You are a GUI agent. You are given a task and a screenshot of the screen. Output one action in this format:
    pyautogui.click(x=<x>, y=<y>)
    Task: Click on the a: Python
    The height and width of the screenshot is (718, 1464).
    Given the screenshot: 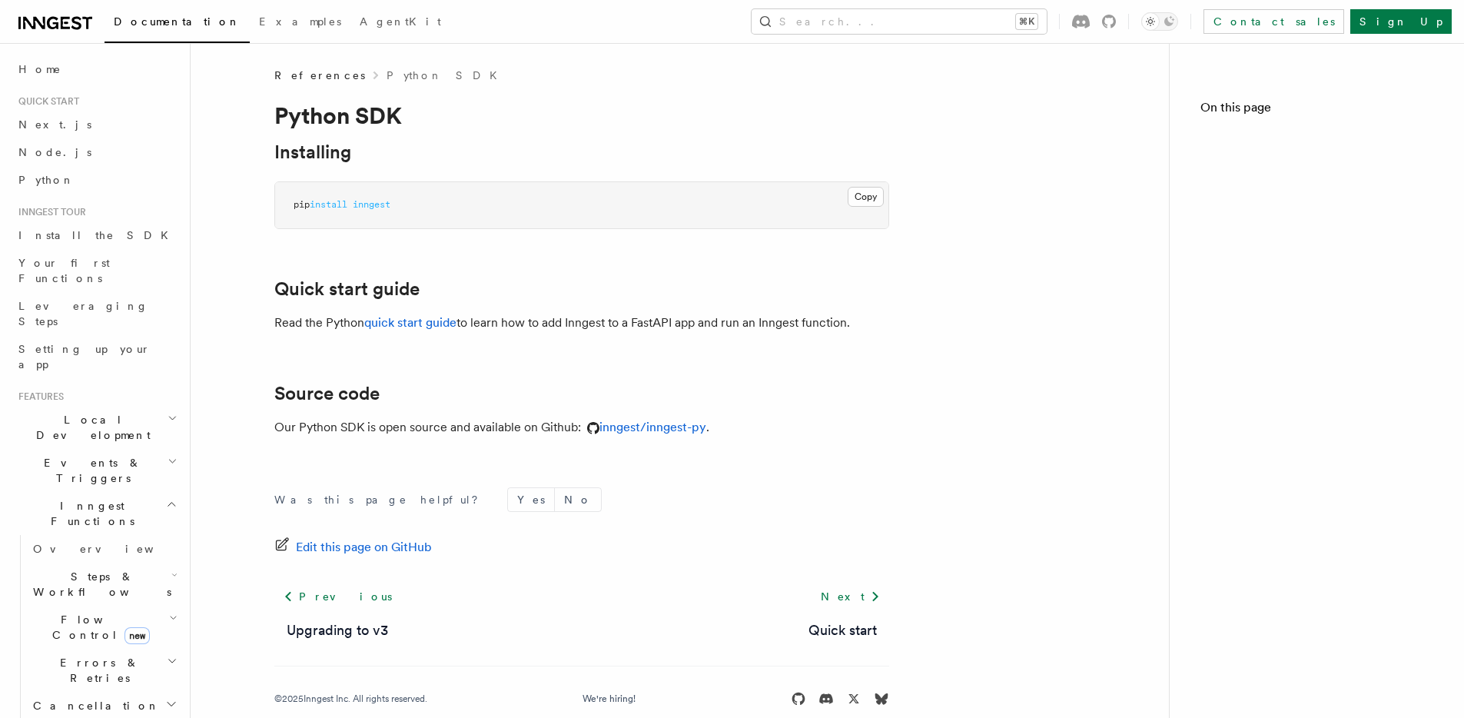 What is the action you would take?
    pyautogui.click(x=96, y=180)
    